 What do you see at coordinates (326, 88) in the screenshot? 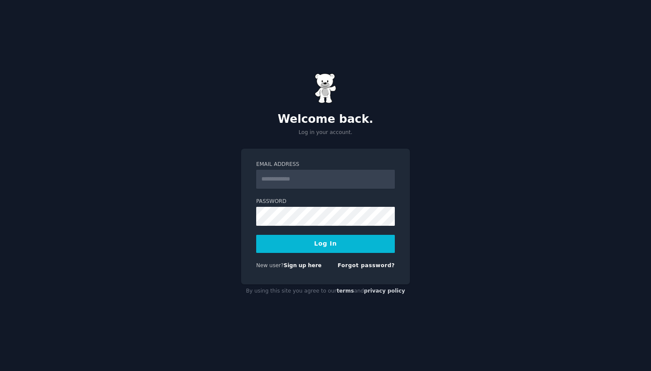
I see `img: Gummy Bear` at bounding box center [326, 88].